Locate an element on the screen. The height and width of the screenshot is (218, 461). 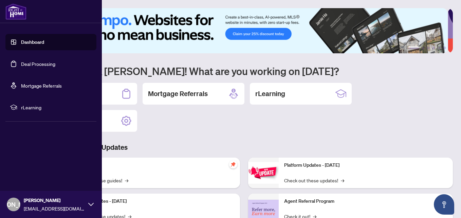
img: logo is located at coordinates (16, 12).